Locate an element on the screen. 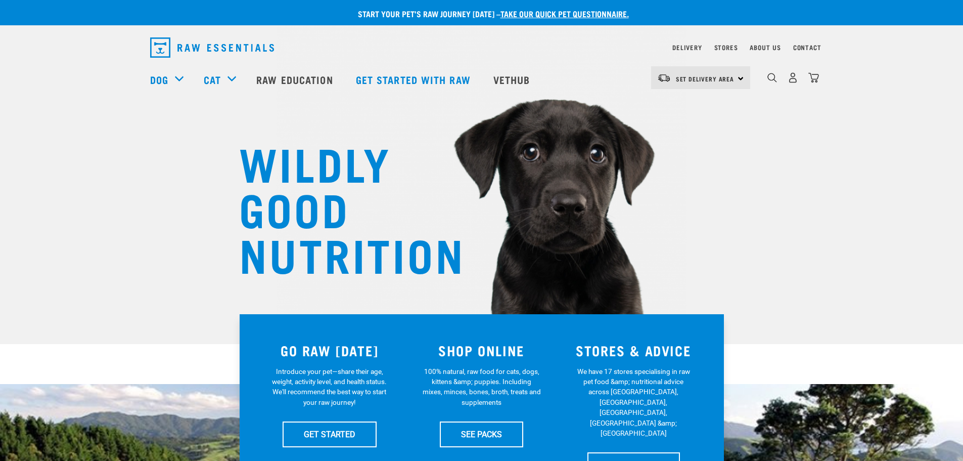 The width and height of the screenshot is (963, 461). img: user.png is located at coordinates (793, 77).